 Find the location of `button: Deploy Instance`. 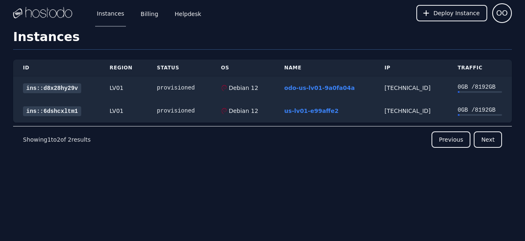

button: Deploy Instance is located at coordinates (451, 13).